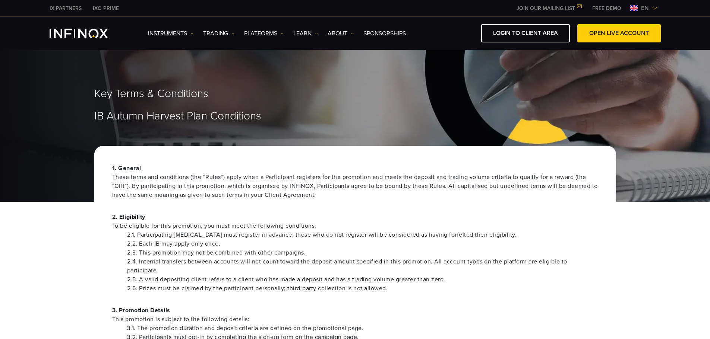  What do you see at coordinates (384, 34) in the screenshot?
I see `a: SPONSORSHIPS` at bounding box center [384, 34].